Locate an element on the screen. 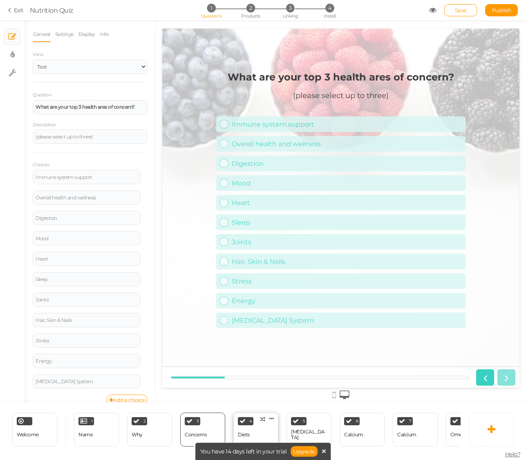 The image size is (526, 460). div: 6 Calcium is located at coordinates (362, 429).